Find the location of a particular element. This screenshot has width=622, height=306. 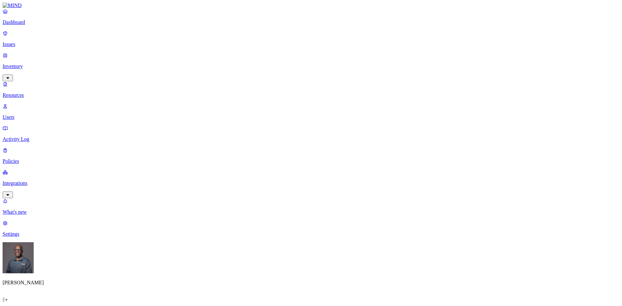

p: Integrations is located at coordinates (311, 183).